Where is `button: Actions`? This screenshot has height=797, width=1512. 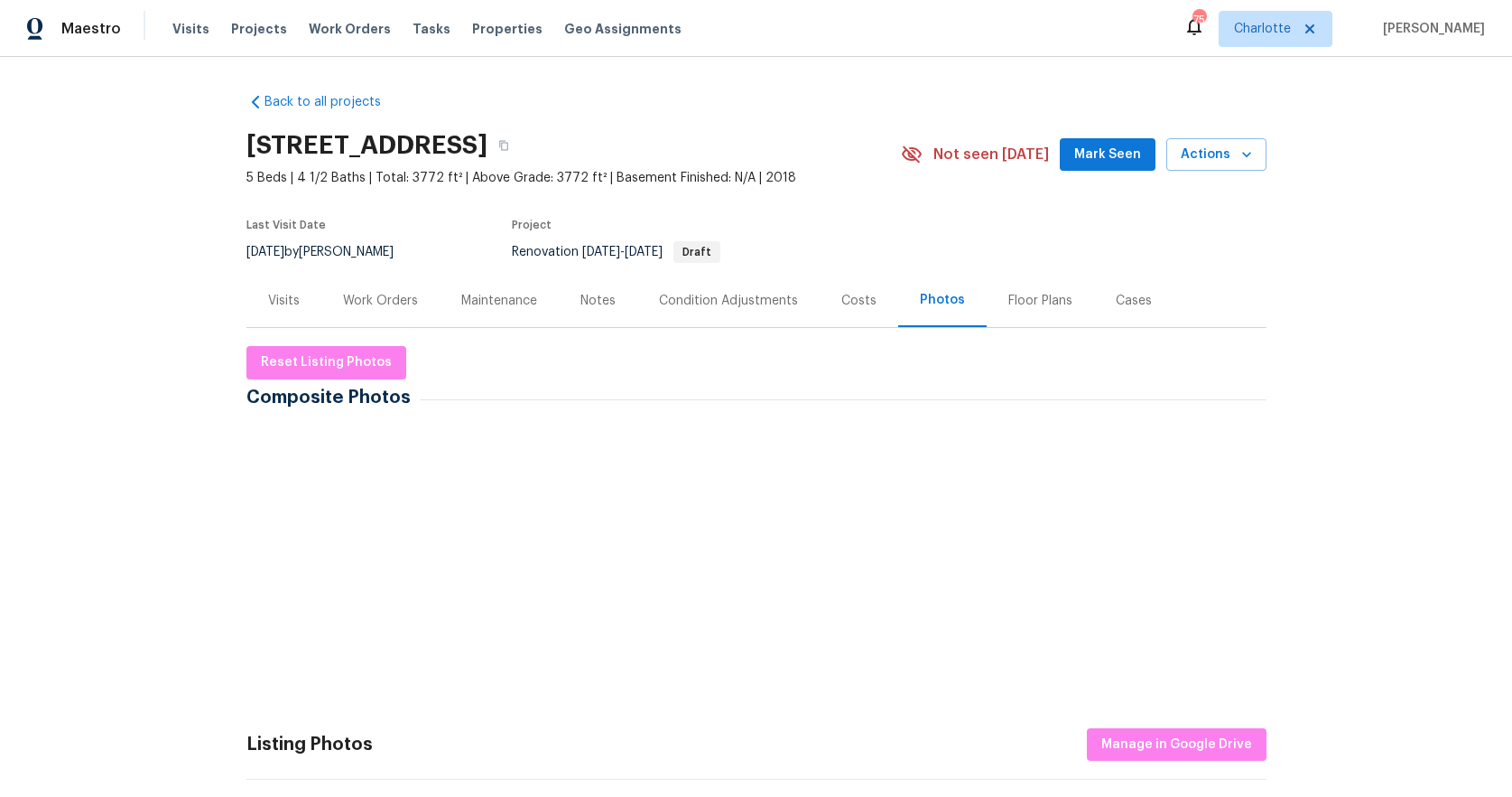 button: Actions is located at coordinates (1217, 154).